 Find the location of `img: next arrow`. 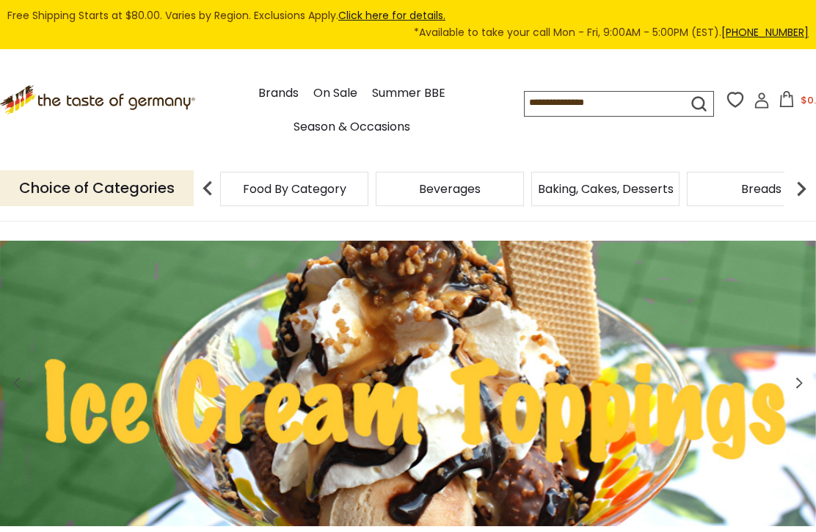

img: next arrow is located at coordinates (801, 188).